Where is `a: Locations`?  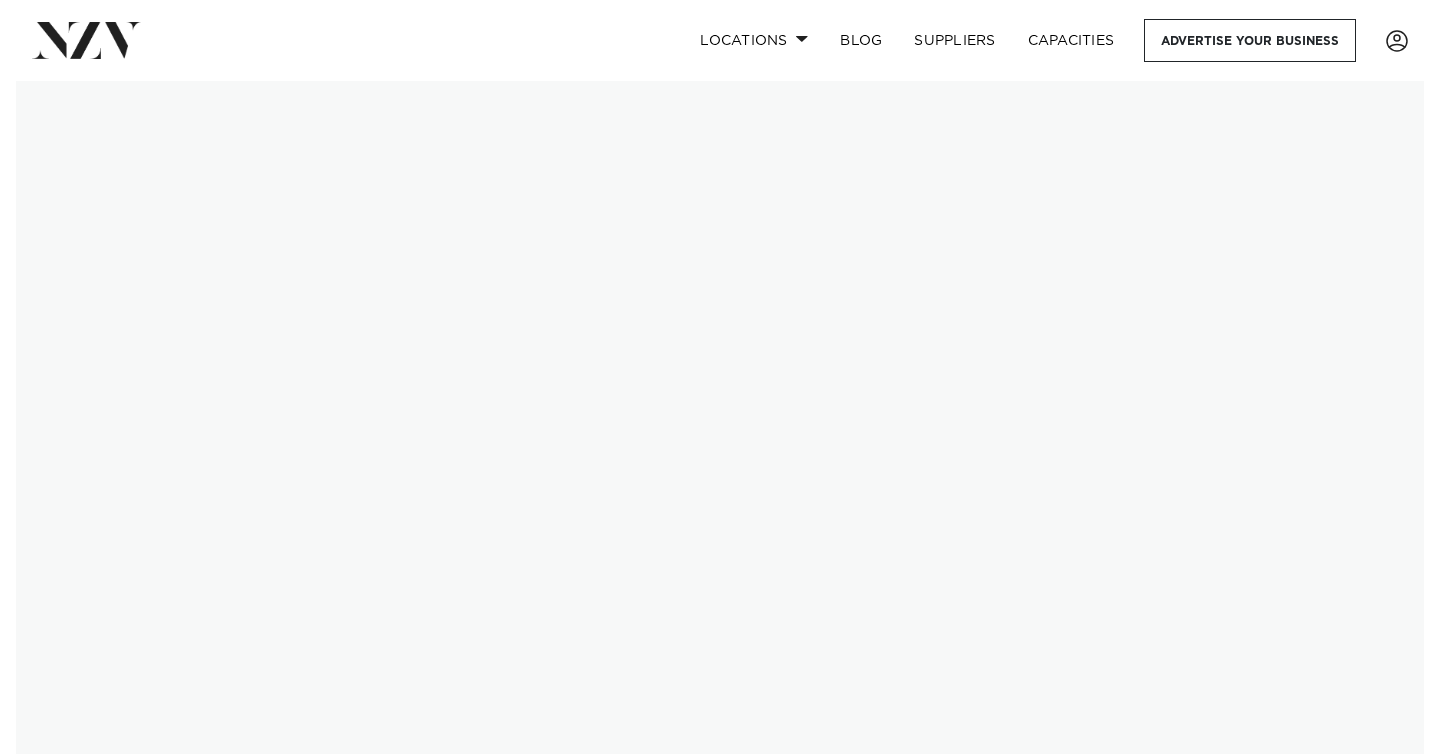 a: Locations is located at coordinates (754, 40).